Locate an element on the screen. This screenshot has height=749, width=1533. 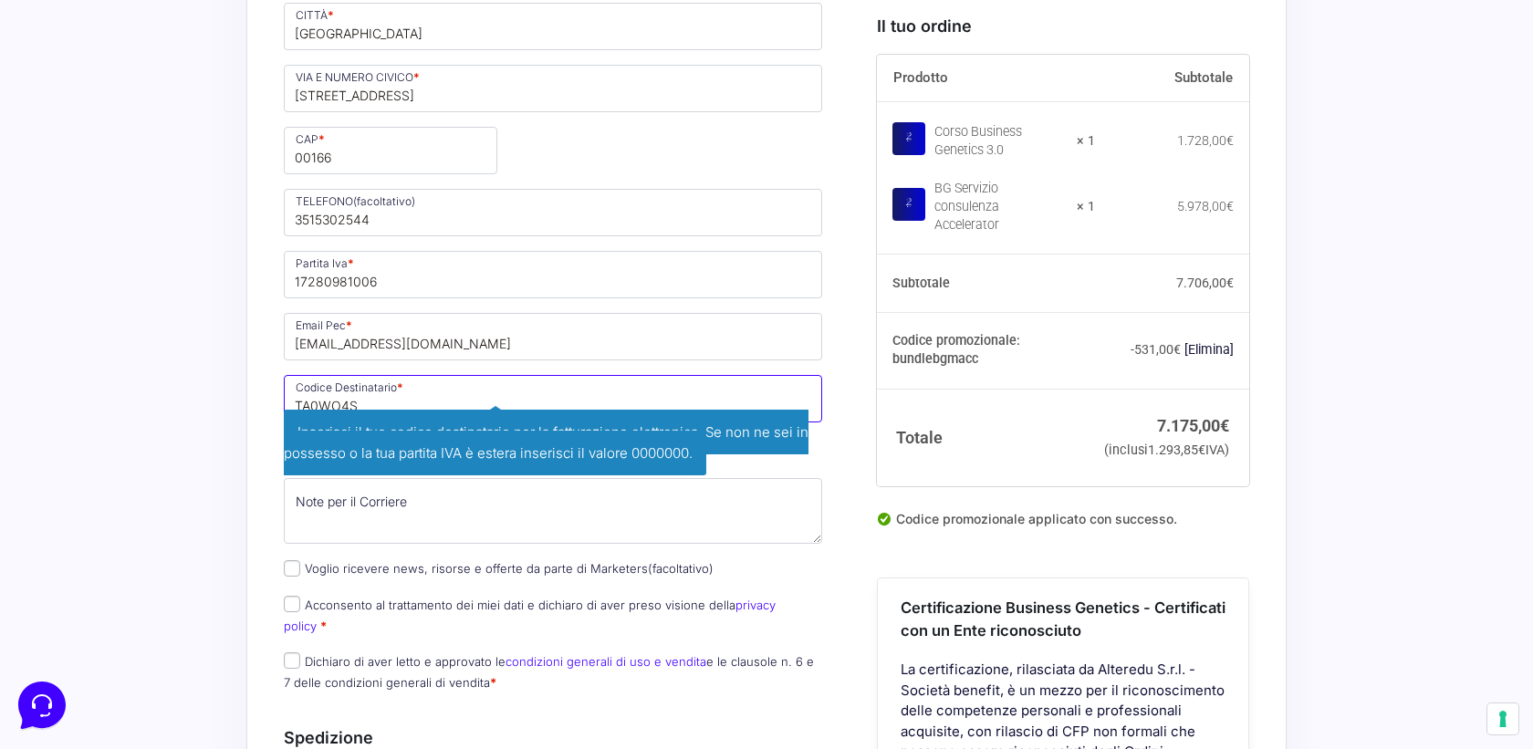
button: Messaggi is located at coordinates (183, 602).